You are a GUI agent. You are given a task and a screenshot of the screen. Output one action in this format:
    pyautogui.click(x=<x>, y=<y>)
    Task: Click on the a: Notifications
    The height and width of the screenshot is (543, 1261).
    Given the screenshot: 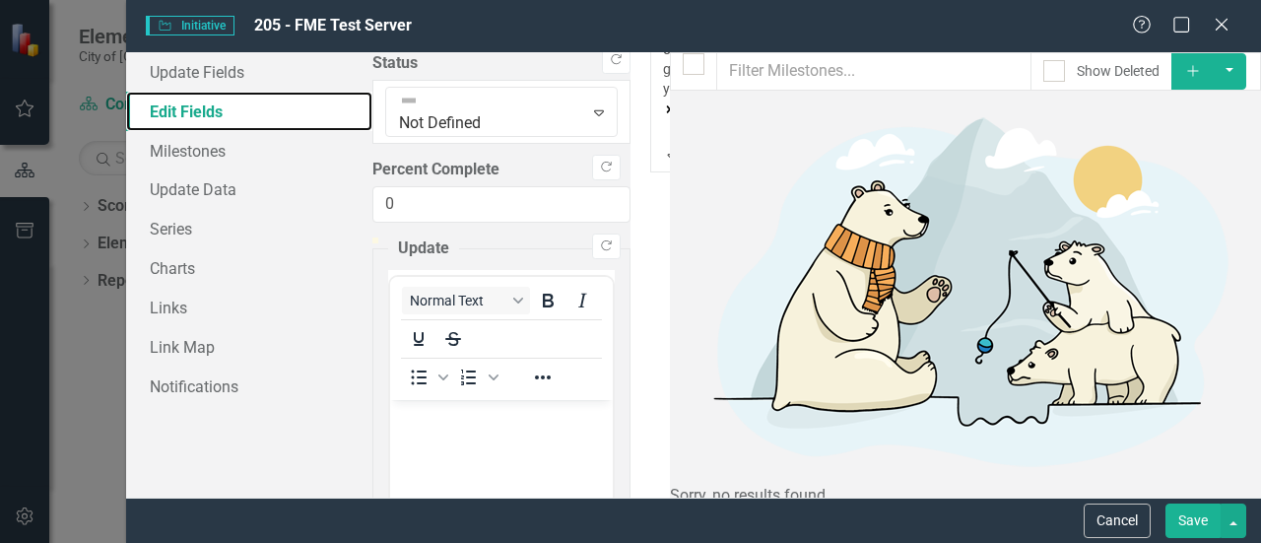 What is the action you would take?
    pyautogui.click(x=249, y=386)
    